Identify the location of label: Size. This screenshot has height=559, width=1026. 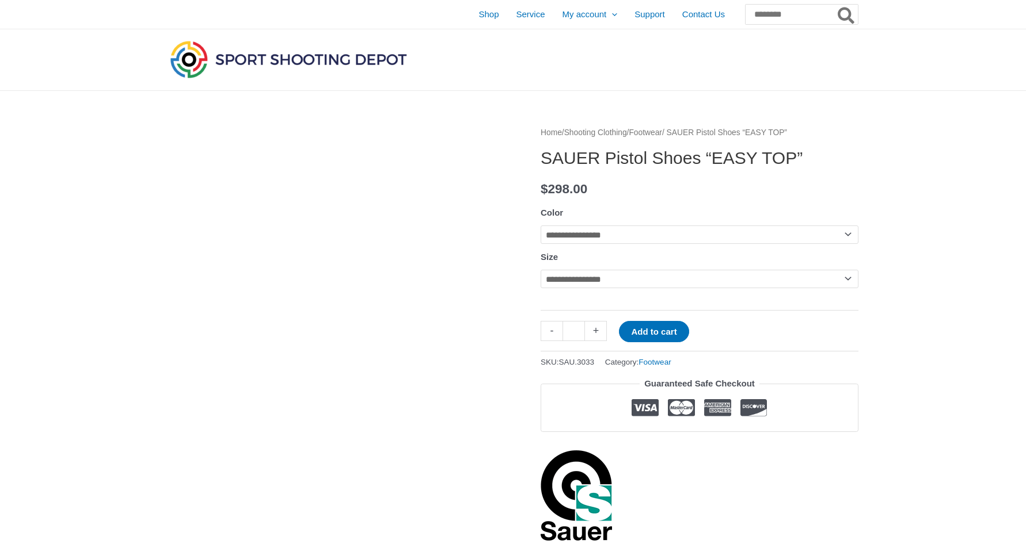
(549, 257).